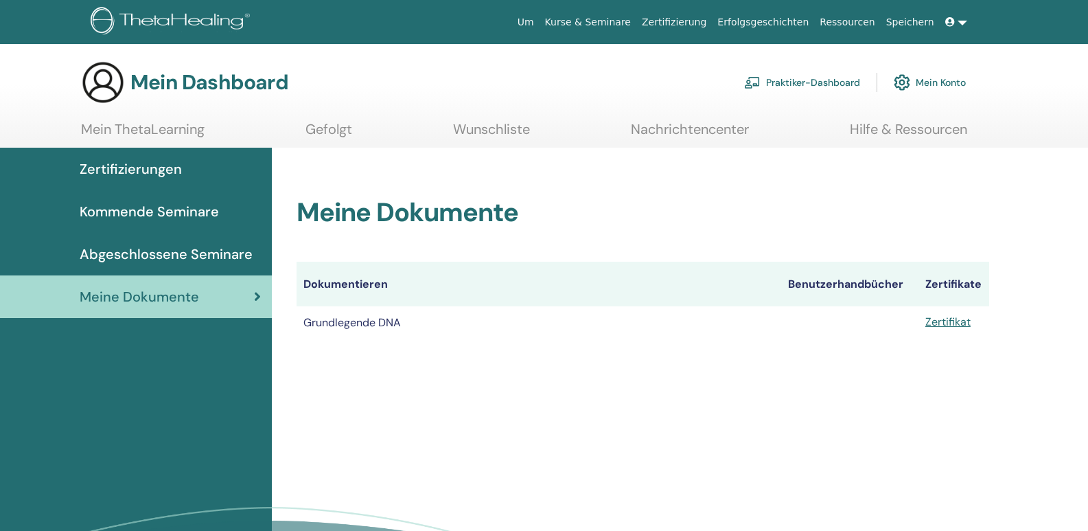 The height and width of the screenshot is (531, 1088). What do you see at coordinates (345, 284) in the screenshot?
I see `font: Dokumentieren` at bounding box center [345, 284].